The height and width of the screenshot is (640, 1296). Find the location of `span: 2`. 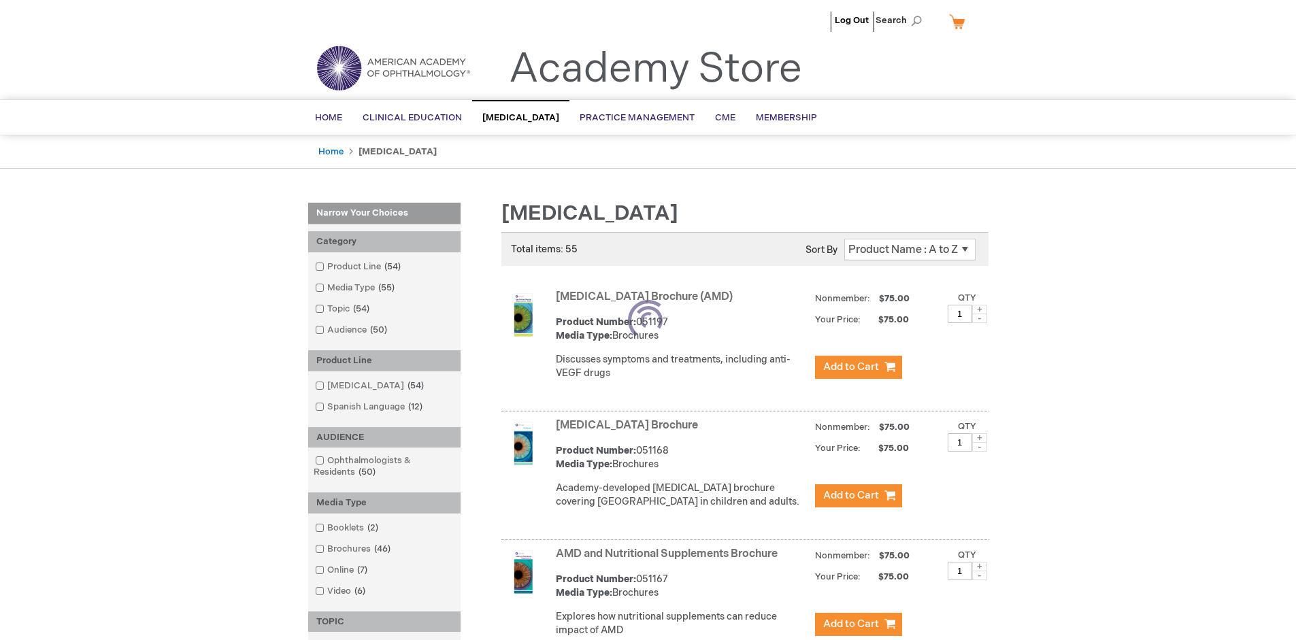

span: 2 is located at coordinates (373, 528).